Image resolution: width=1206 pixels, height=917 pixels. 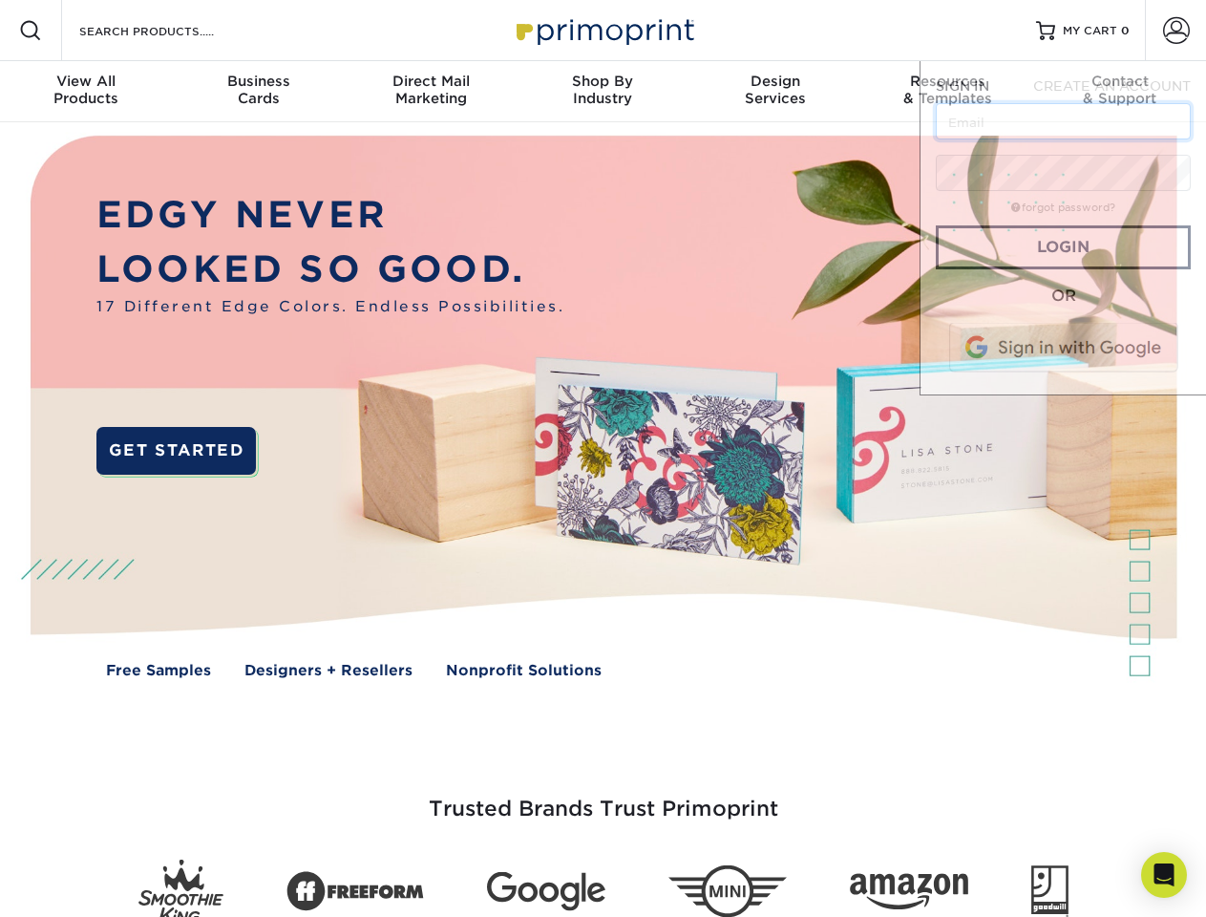 What do you see at coordinates (604, 30) in the screenshot?
I see `img: Primoprint` at bounding box center [604, 30].